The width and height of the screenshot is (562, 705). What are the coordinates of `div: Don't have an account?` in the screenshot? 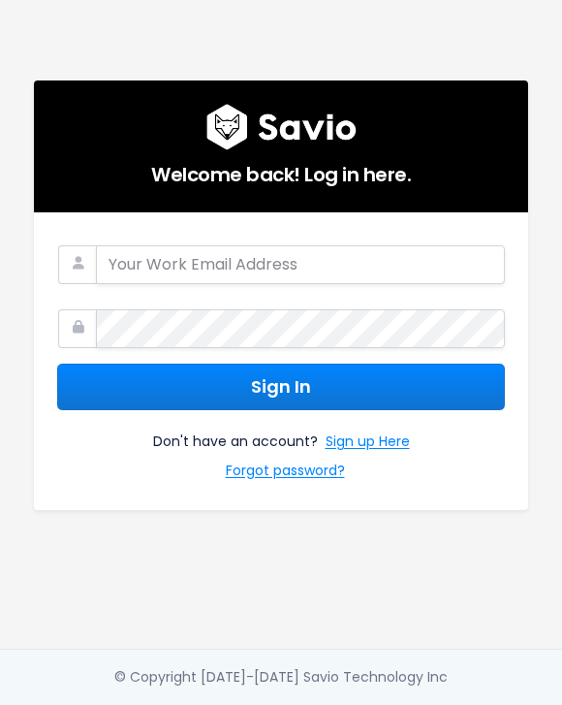 It's located at (281, 448).